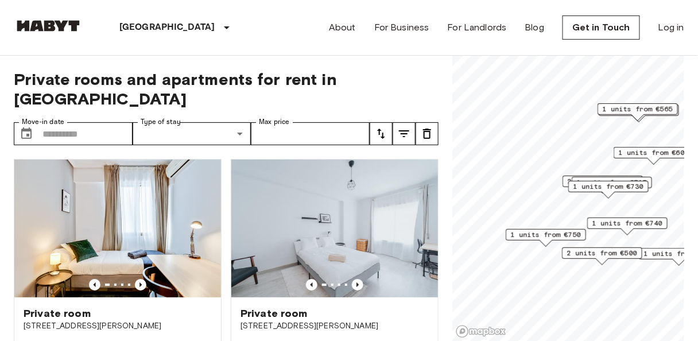  I want to click on a: About, so click(342, 28).